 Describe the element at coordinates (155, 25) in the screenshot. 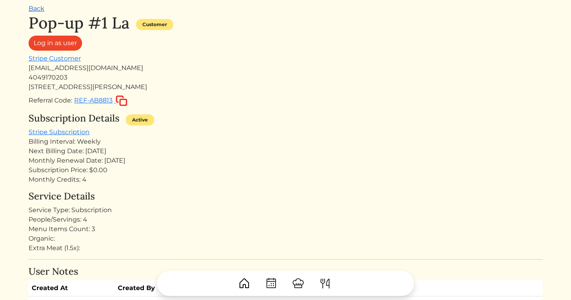

I see `div: Customer` at that location.